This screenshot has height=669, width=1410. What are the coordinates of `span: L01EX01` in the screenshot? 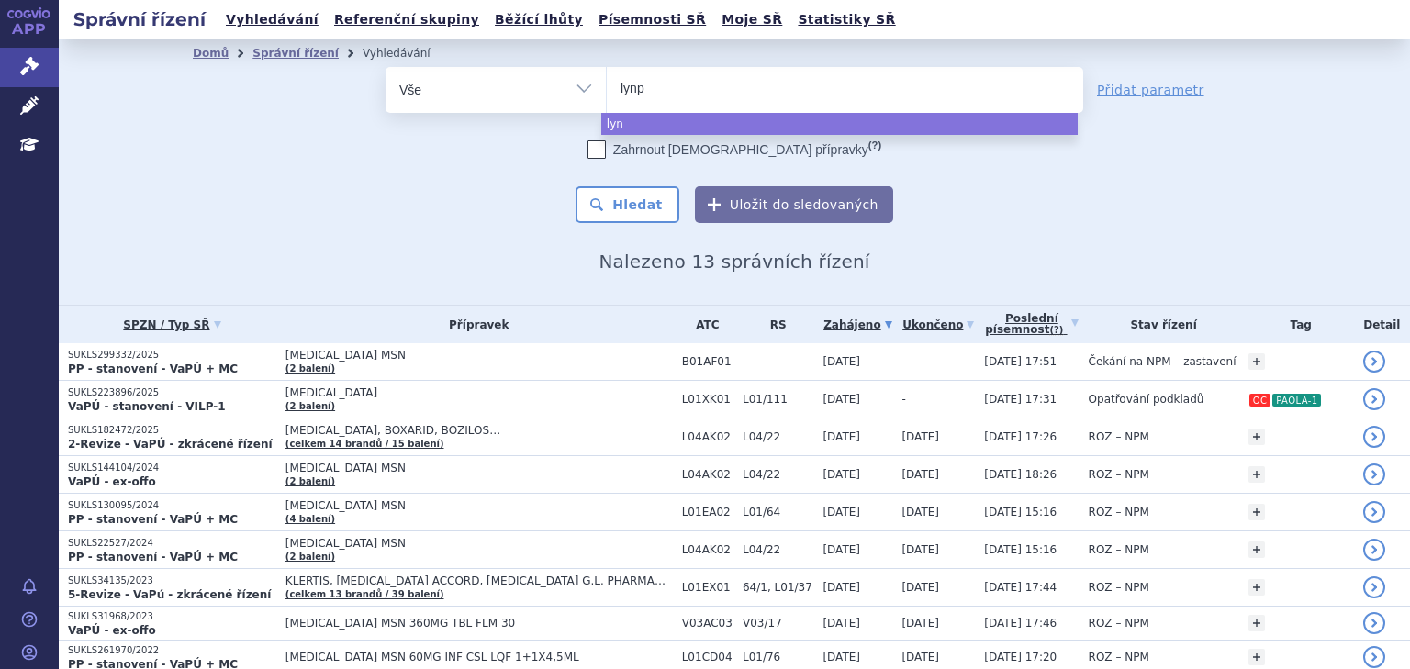 It's located at (708, 587).